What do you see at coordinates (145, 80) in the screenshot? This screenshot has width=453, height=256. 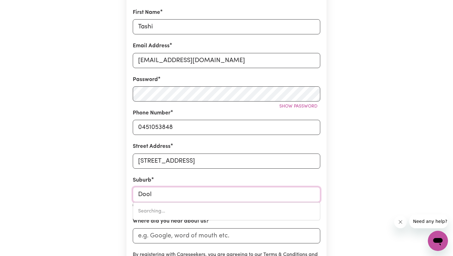 I see `label: Password` at bounding box center [145, 80].